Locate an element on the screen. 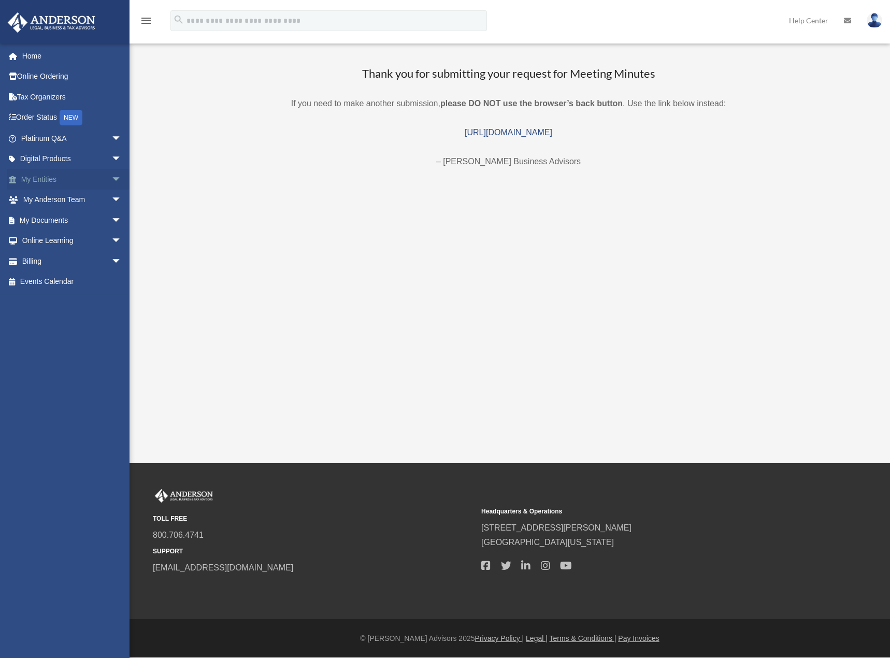 The width and height of the screenshot is (890, 658). a: Events Calendar is located at coordinates (72, 282).